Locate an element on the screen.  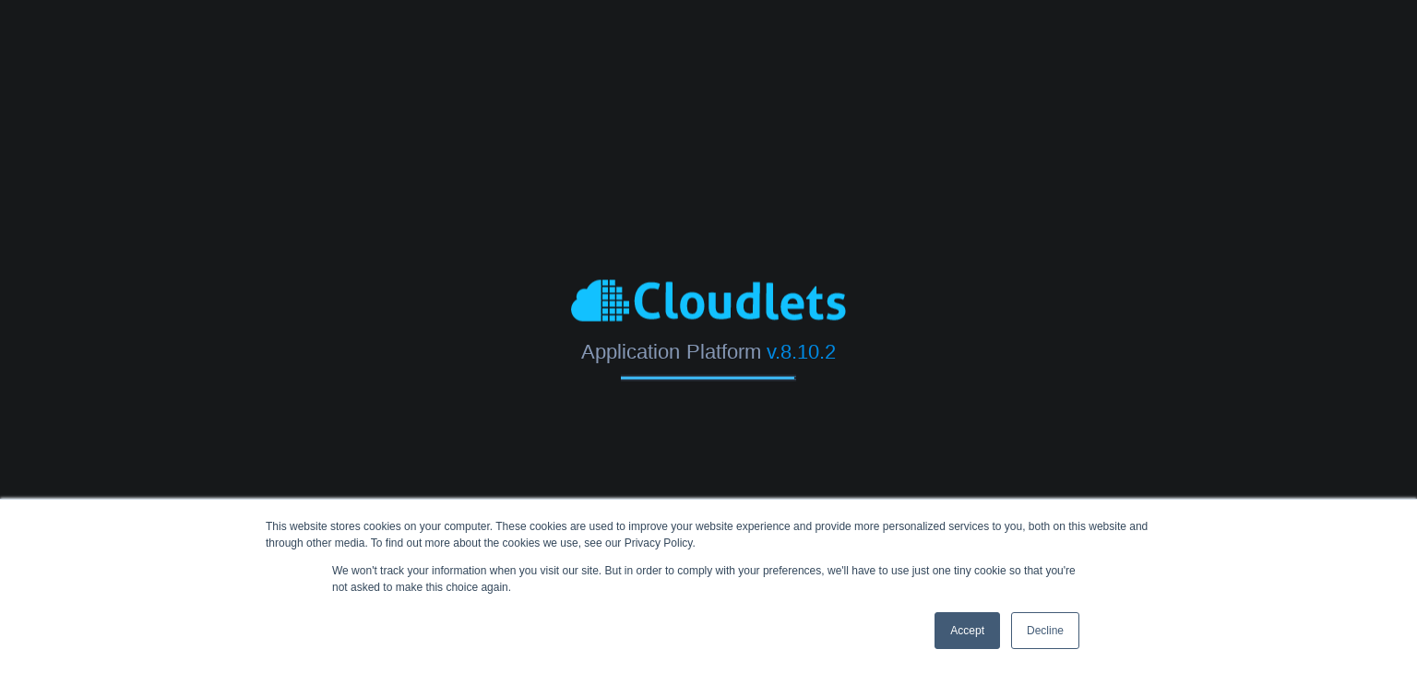
a: Accept is located at coordinates (967, 631).